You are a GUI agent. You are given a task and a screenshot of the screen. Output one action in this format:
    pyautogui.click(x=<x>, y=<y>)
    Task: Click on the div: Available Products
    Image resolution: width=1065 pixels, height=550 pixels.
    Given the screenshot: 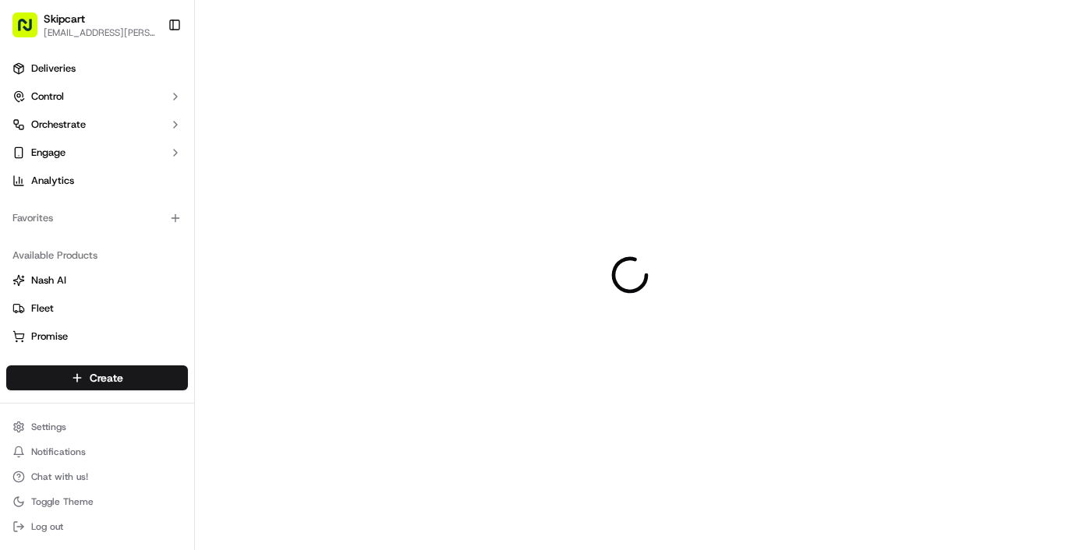 What is the action you would take?
    pyautogui.click(x=97, y=256)
    